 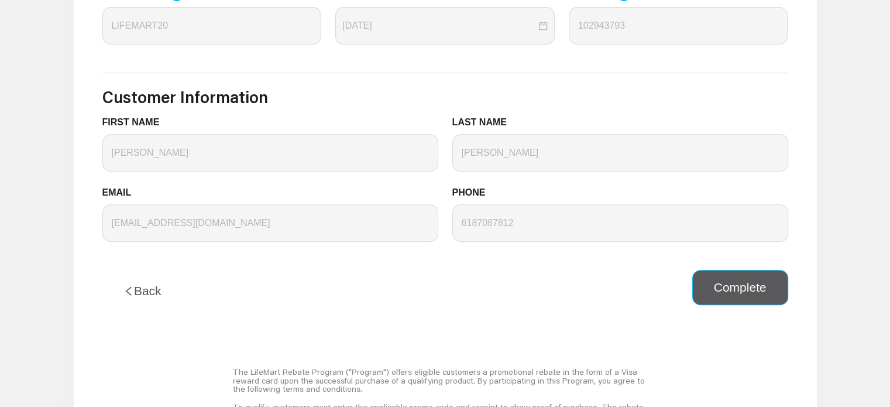 What do you see at coordinates (270, 223) in the screenshot?
I see `input: EMAIL` at bounding box center [270, 223].